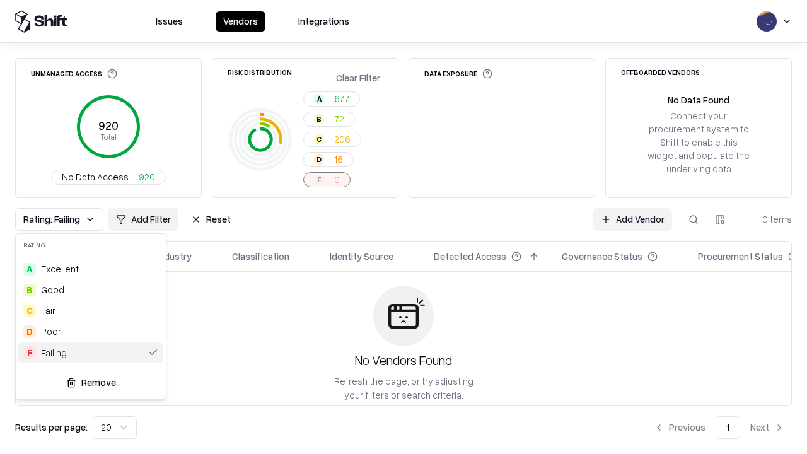  What do you see at coordinates (51, 331) in the screenshot?
I see `div: Poor` at bounding box center [51, 331].